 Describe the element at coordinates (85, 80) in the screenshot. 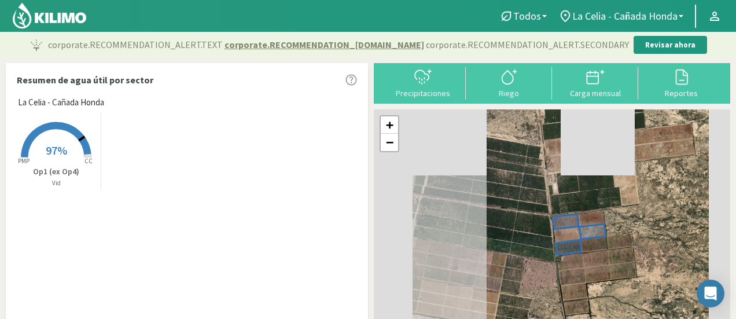

I see `p: Resumen de agua útil por sector` at that location.